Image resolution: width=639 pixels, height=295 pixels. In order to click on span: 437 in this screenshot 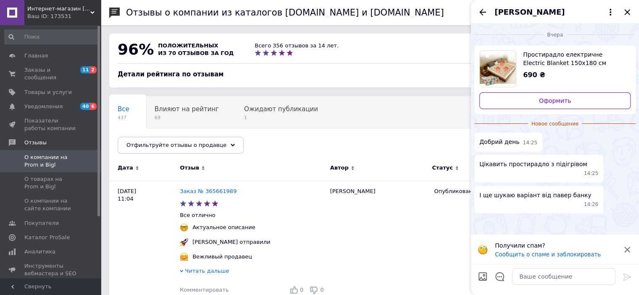, I will do `click(124, 118)`.